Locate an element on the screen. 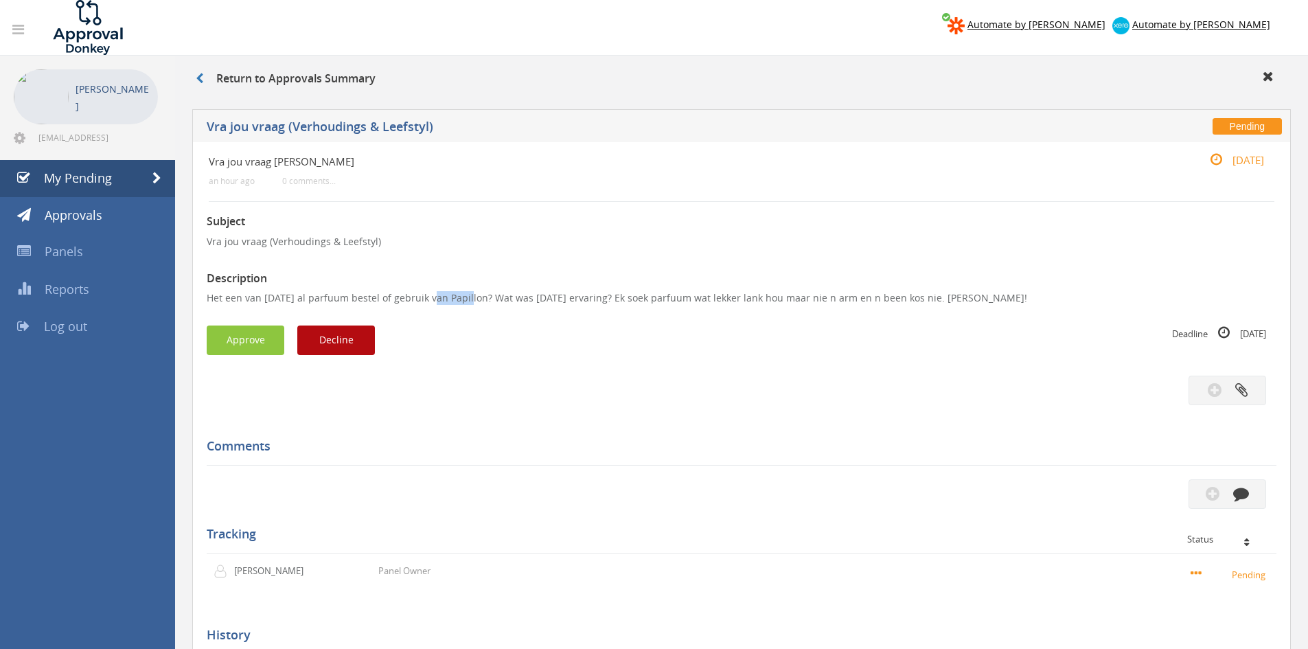 This screenshot has height=649, width=1308. button: Approve is located at coordinates (245, 340).